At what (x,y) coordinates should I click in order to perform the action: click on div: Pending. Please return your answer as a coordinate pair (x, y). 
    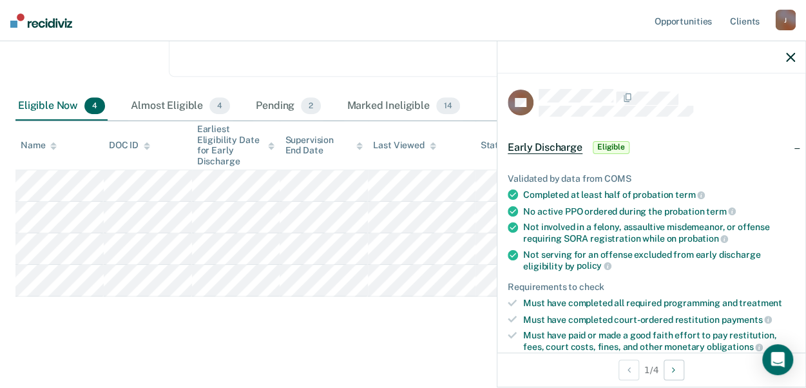
    Looking at the image, I should click on (288, 106).